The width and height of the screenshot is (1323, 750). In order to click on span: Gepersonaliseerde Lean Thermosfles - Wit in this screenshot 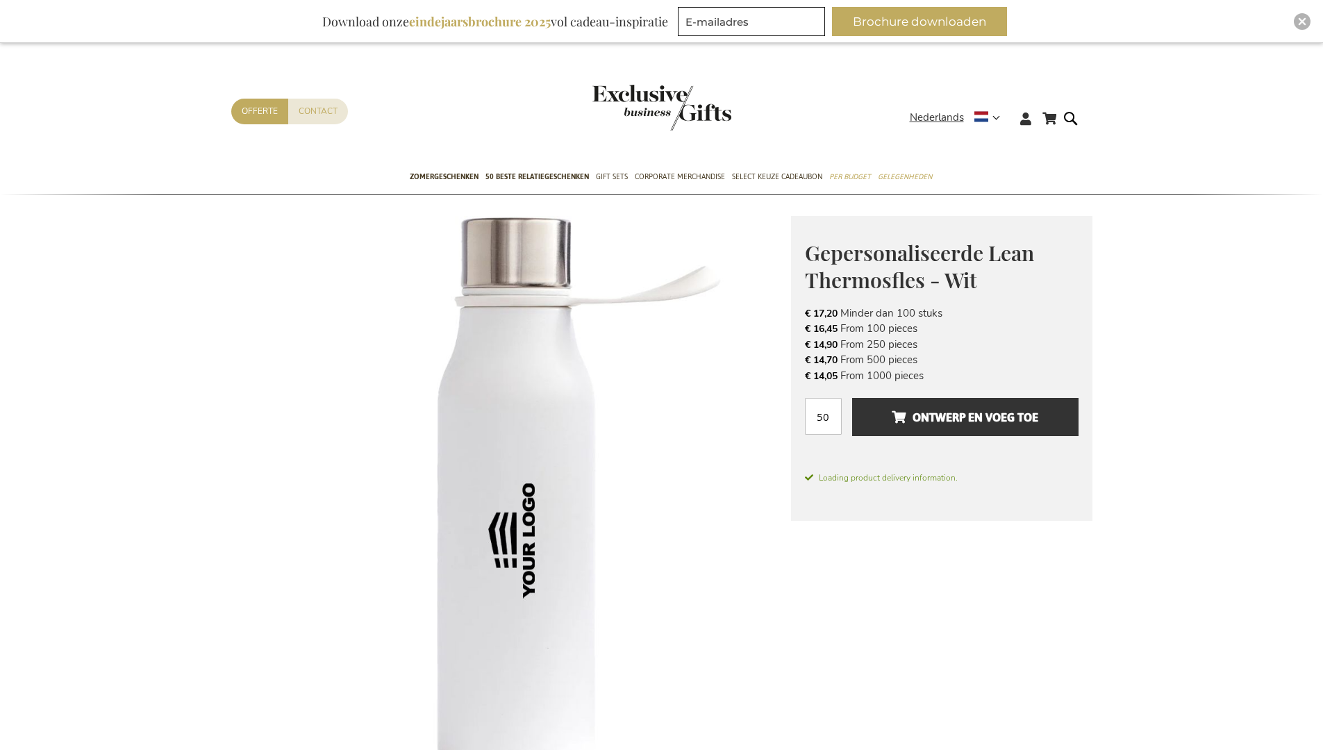, I will do `click(919, 266)`.